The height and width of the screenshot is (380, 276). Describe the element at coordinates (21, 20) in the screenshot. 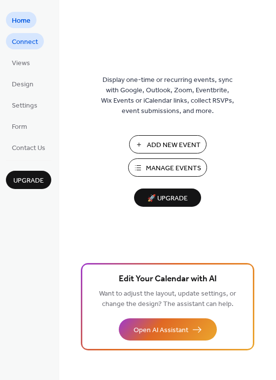

I see `a: Home` at that location.